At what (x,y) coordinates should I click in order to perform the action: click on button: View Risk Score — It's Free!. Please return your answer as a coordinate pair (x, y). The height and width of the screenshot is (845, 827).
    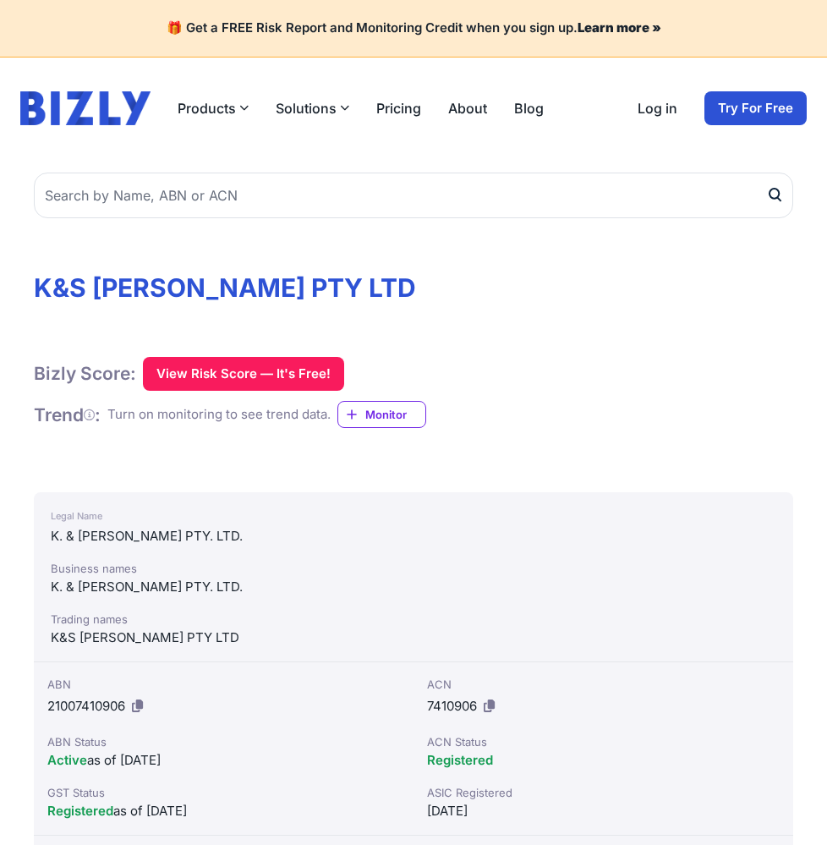
    Looking at the image, I should click on (243, 374).